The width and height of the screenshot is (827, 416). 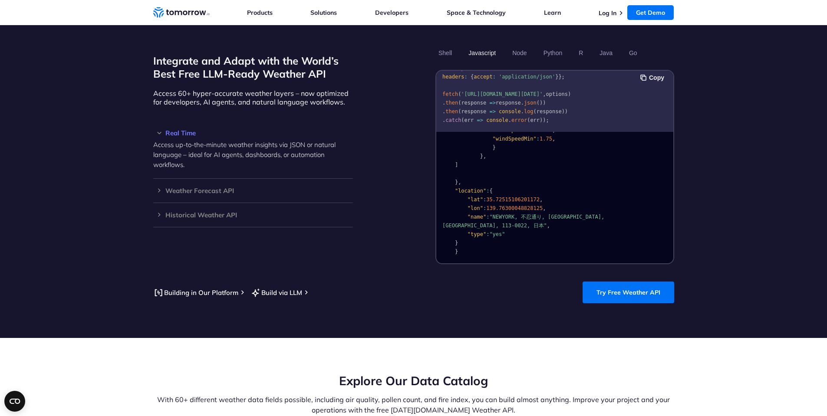 What do you see at coordinates (196, 293) in the screenshot?
I see `a: Building in Our Platform` at bounding box center [196, 293].